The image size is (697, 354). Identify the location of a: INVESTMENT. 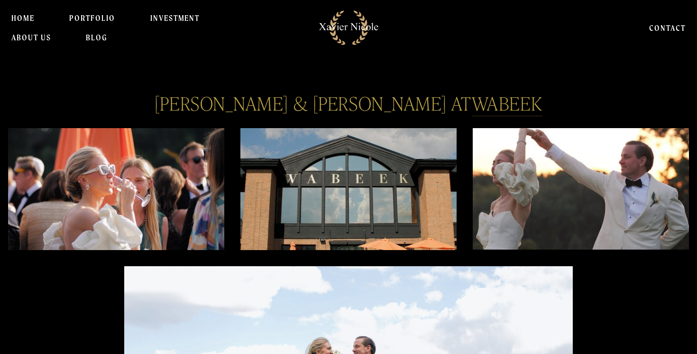
(175, 18).